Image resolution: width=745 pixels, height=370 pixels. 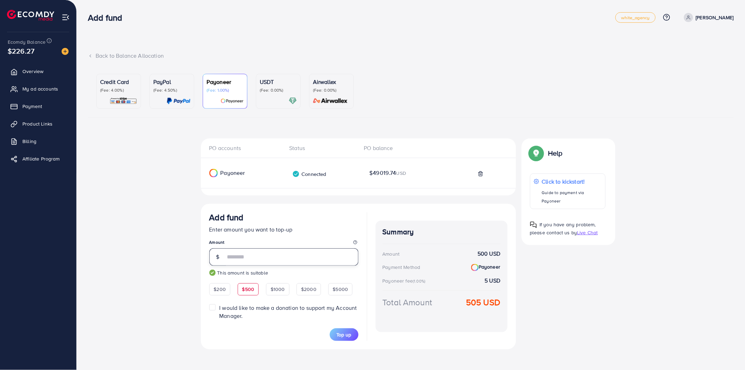 What do you see at coordinates (411, 56) in the screenshot?
I see `div: Back to Balance Allocation` at bounding box center [411, 56].